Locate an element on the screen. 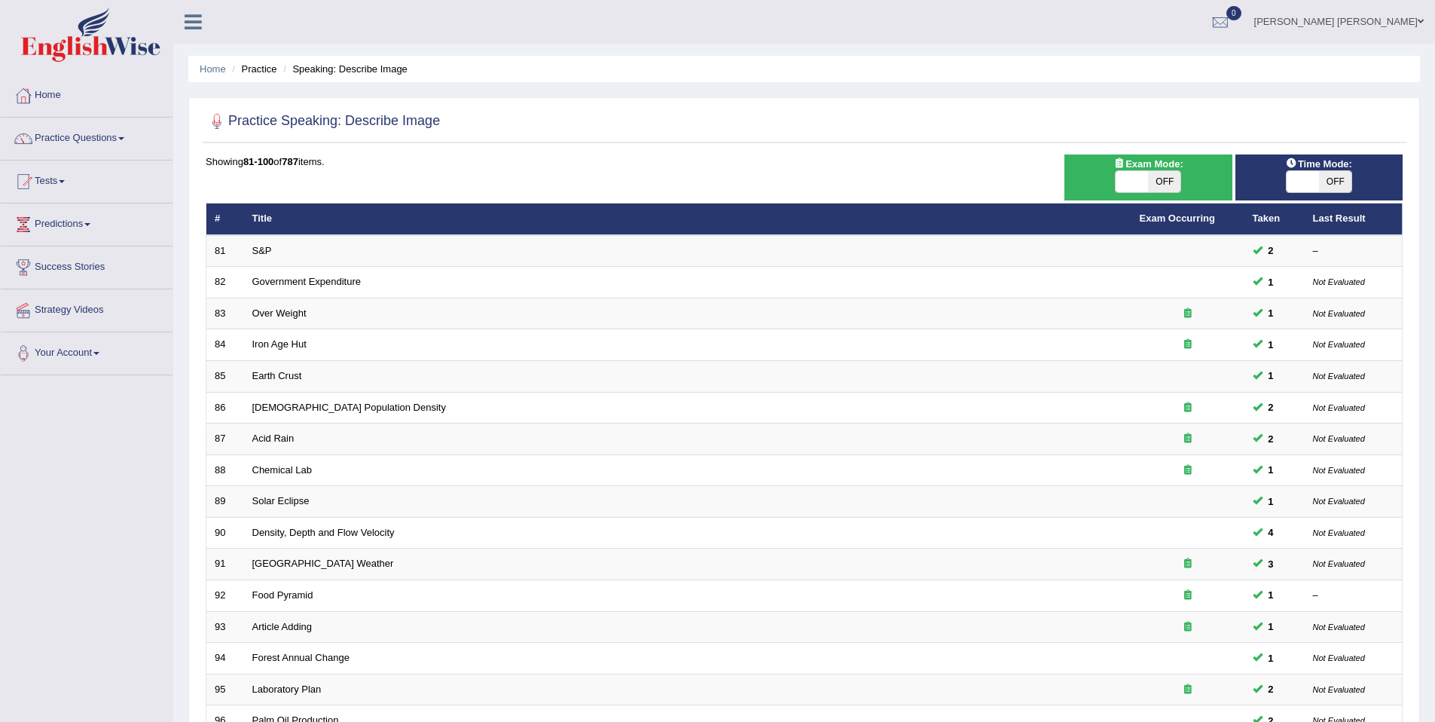 The height and width of the screenshot is (722, 1435). span: Time Mode: is located at coordinates (1319, 163).